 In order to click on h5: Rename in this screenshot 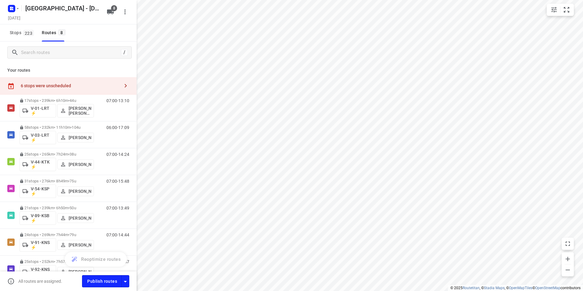, I will do `click(62, 8)`.